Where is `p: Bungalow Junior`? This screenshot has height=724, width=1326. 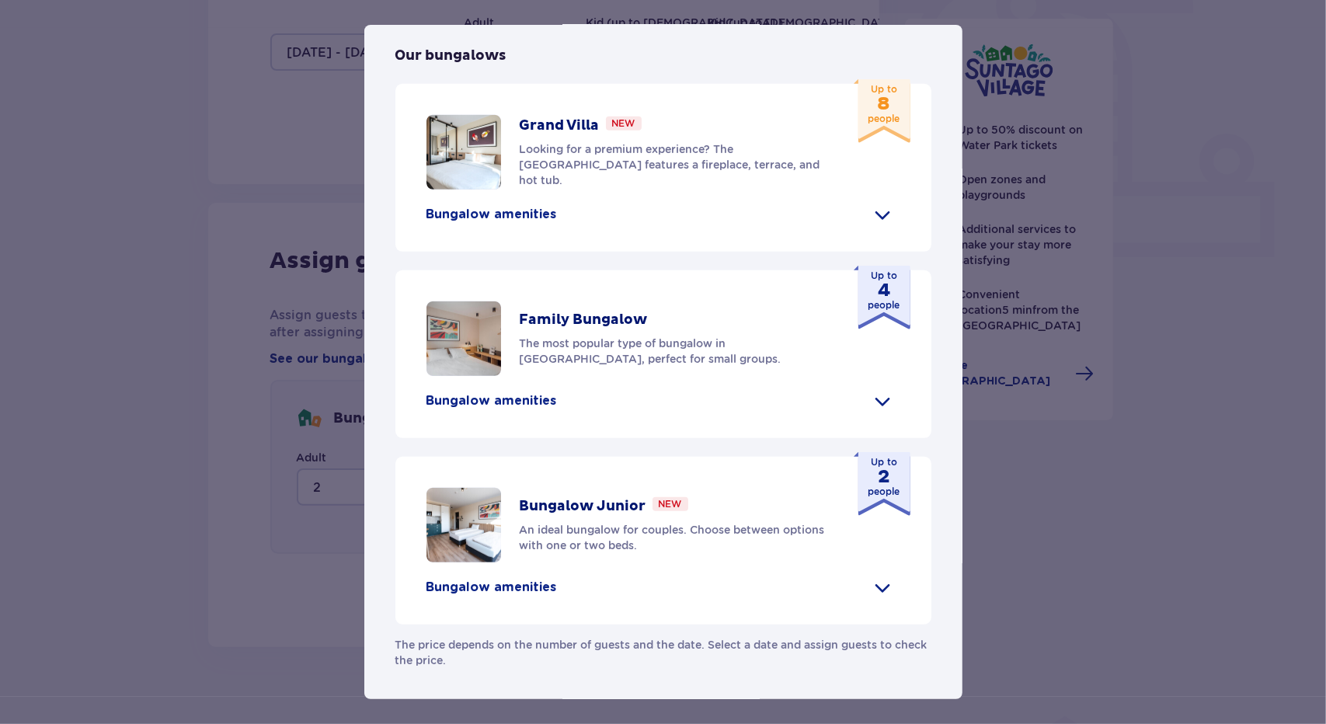
p: Bungalow Junior is located at coordinates (583, 507).